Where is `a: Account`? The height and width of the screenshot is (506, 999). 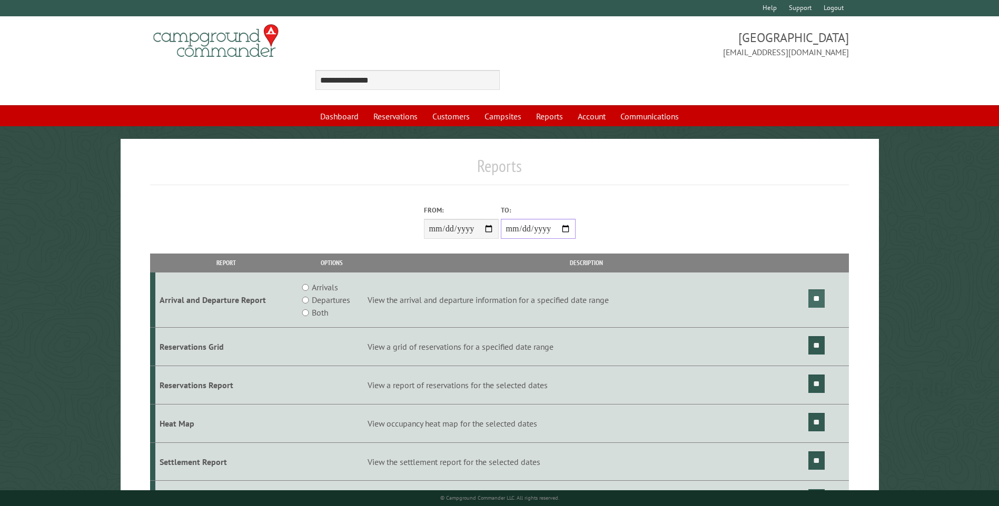
a: Account is located at coordinates (591, 116).